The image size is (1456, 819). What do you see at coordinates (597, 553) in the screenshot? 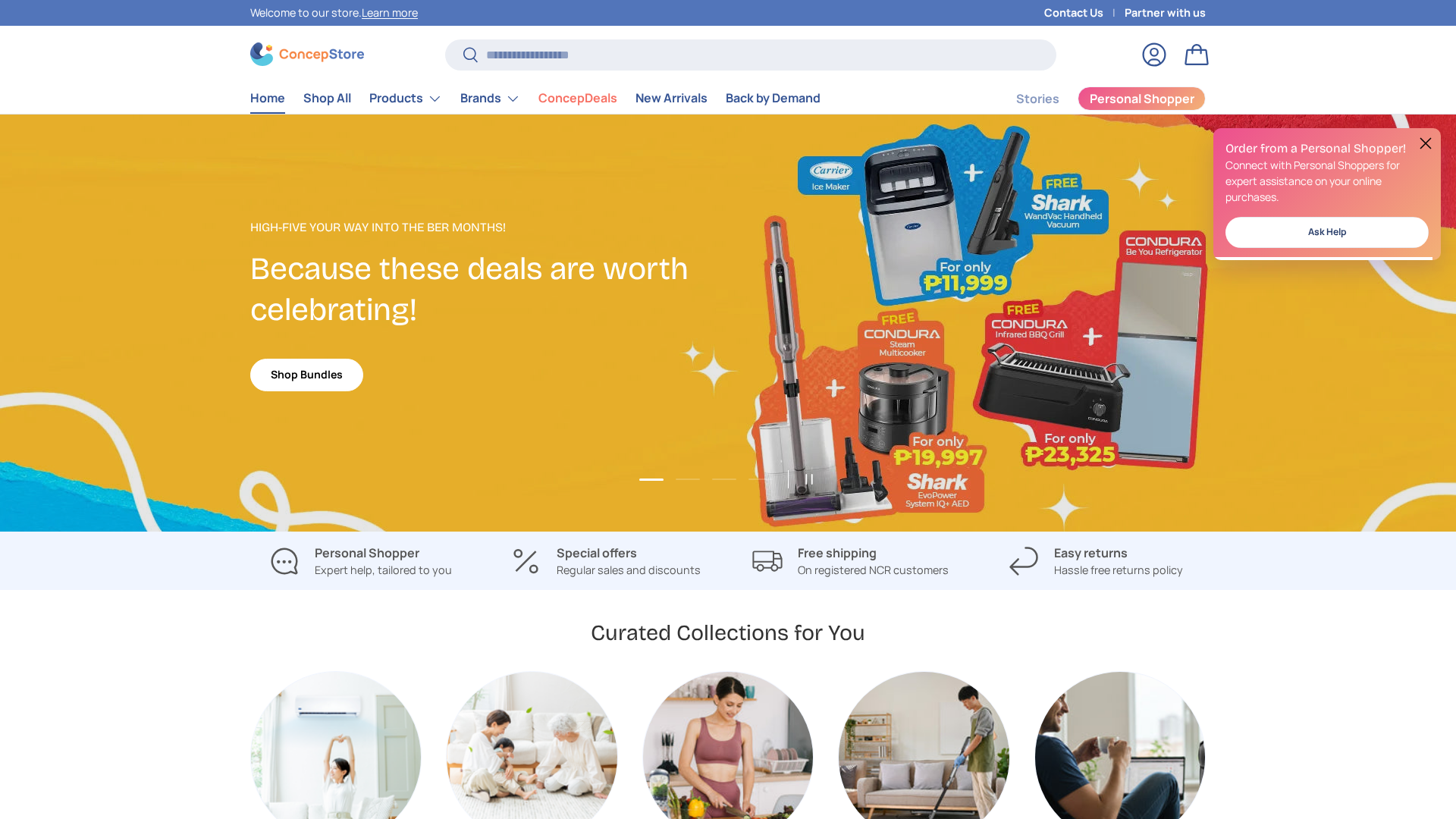
I see `strong: Special offers` at bounding box center [597, 553].